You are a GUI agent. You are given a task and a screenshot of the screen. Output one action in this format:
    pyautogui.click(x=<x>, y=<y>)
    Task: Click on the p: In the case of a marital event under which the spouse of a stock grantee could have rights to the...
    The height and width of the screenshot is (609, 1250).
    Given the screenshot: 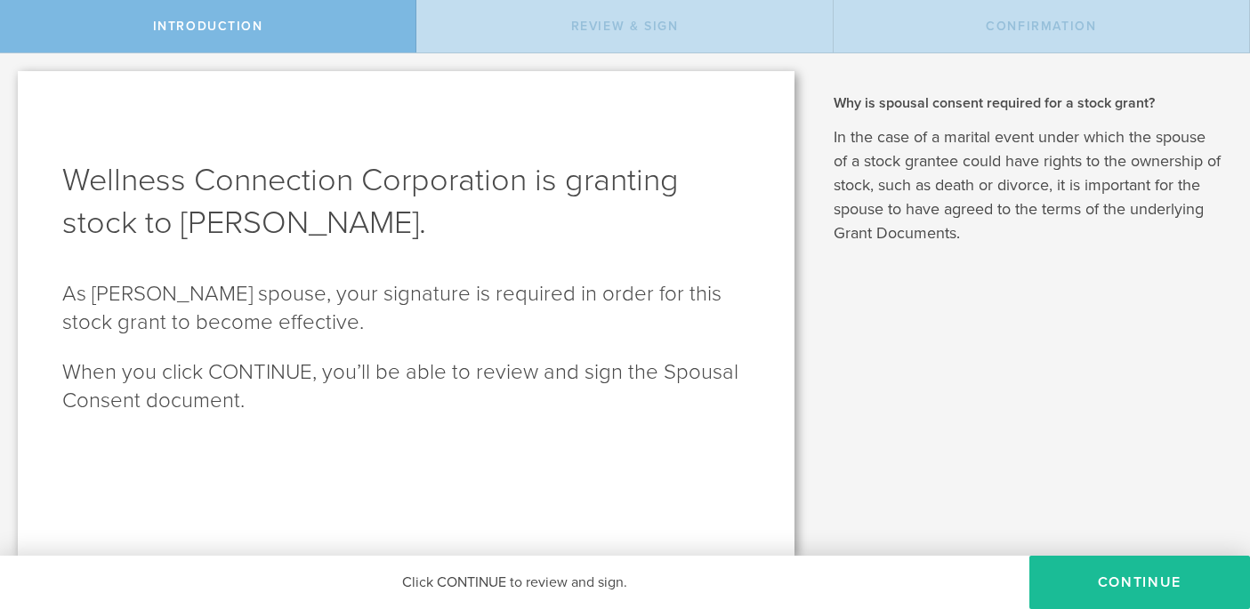 What is the action you would take?
    pyautogui.click(x=1028, y=185)
    